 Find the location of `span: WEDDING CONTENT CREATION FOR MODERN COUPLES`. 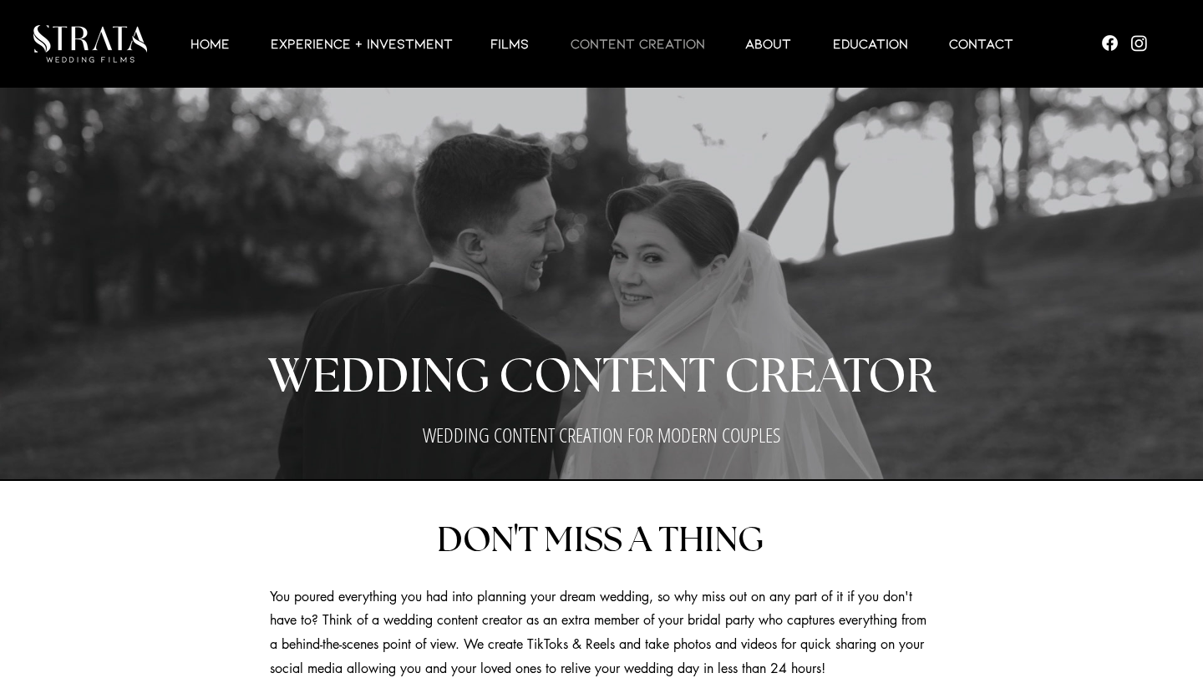

span: WEDDING CONTENT CREATION FOR MODERN COUPLES is located at coordinates (601, 434).